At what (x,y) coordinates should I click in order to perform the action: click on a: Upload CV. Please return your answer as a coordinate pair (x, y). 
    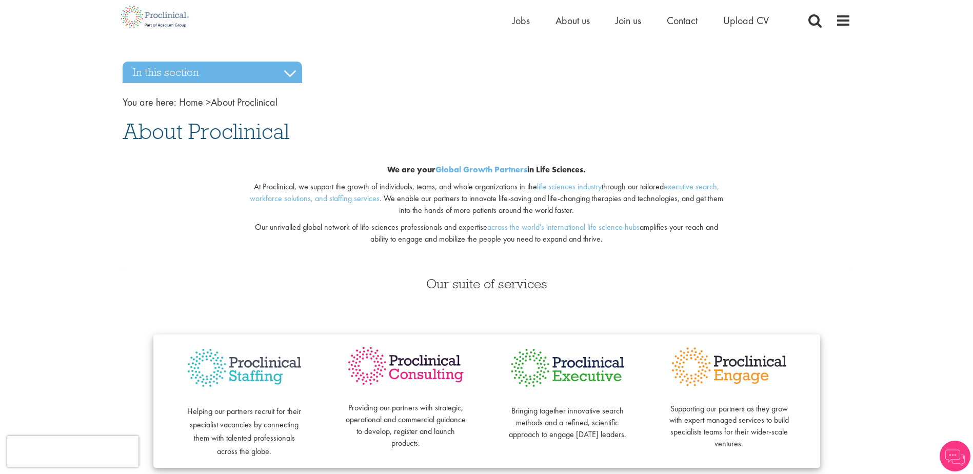
    Looking at the image, I should click on (746, 21).